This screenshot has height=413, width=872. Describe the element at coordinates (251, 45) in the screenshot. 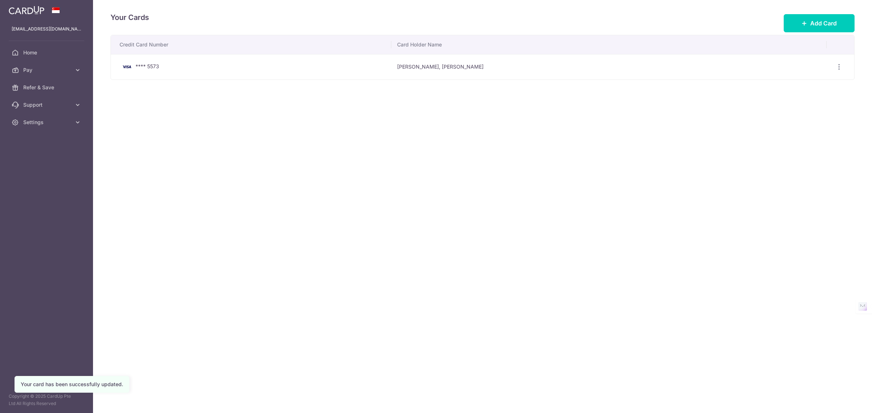

I see `th: Credit Card Number` at that location.